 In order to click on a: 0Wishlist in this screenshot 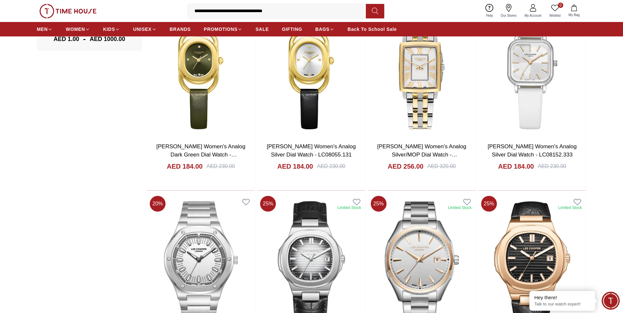, I will do `click(555, 11)`.